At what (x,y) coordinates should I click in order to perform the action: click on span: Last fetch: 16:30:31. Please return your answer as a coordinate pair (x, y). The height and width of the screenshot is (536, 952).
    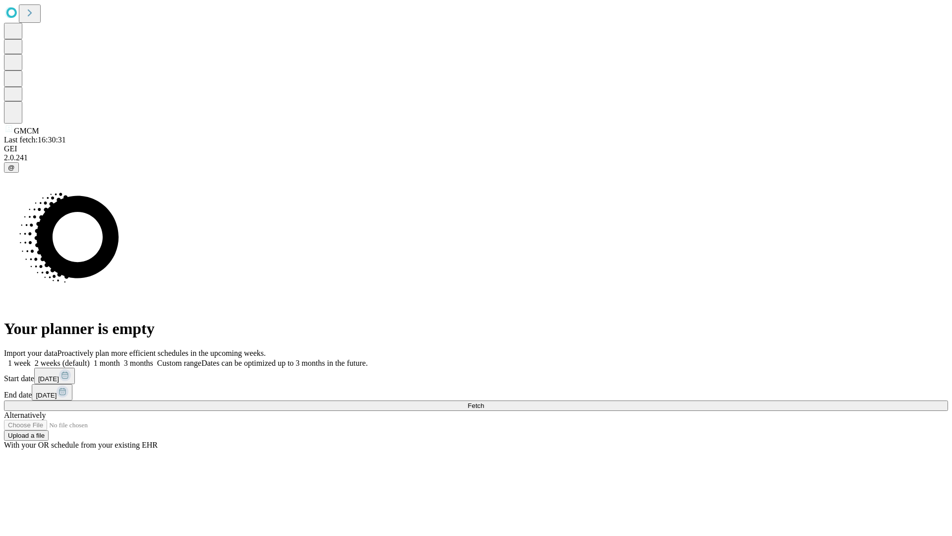
    Looking at the image, I should click on (35, 139).